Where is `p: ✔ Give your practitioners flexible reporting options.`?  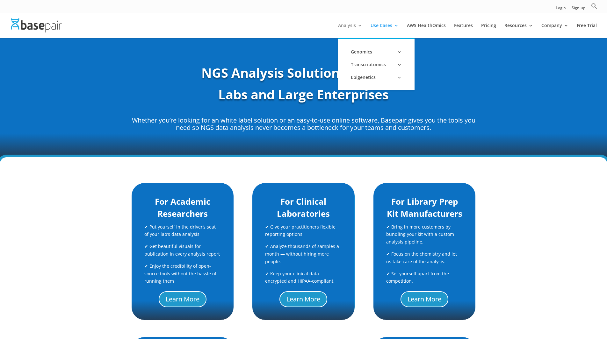 p: ✔ Give your practitioners flexible reporting options. is located at coordinates (303, 233).